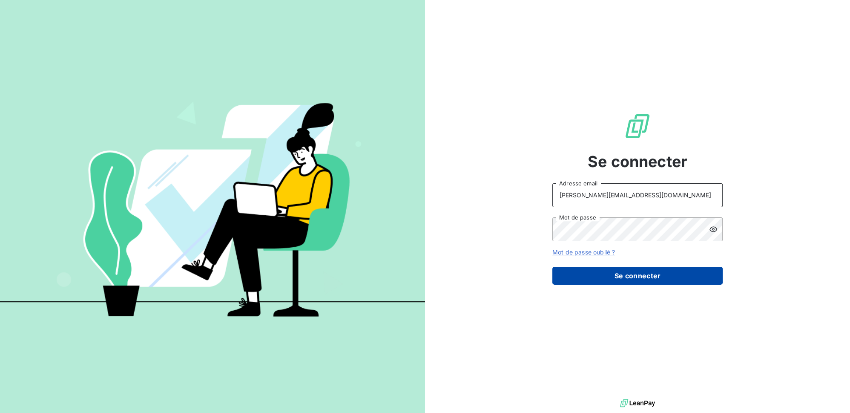 This screenshot has width=850, height=413. What do you see at coordinates (638, 161) in the screenshot?
I see `span: Se connecter` at bounding box center [638, 161].